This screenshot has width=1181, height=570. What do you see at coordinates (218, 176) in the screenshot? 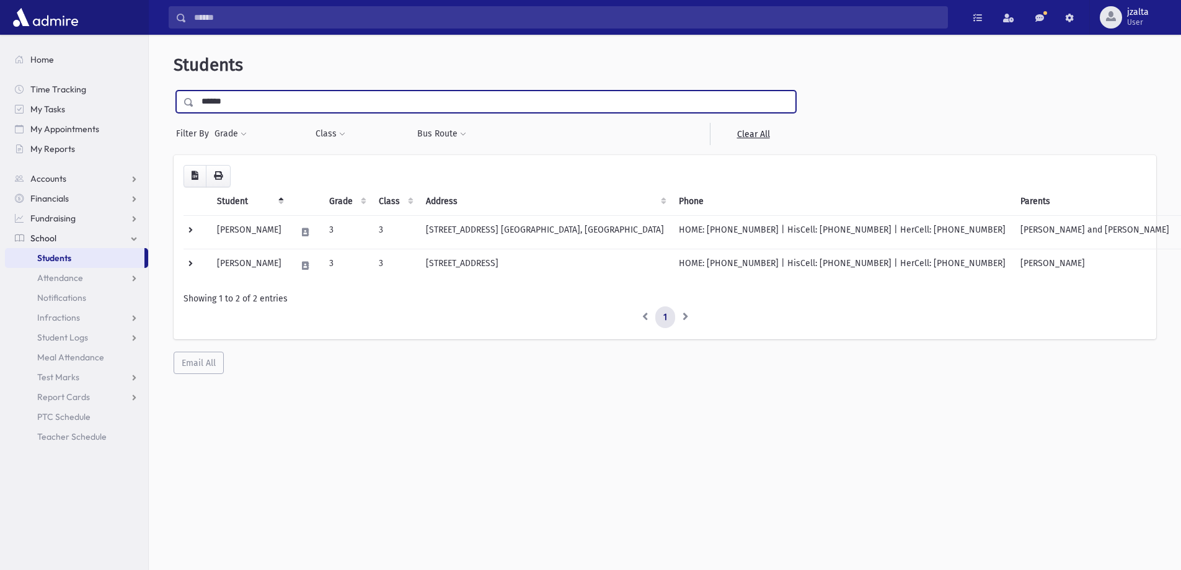
I see `button: Print` at bounding box center [218, 176].